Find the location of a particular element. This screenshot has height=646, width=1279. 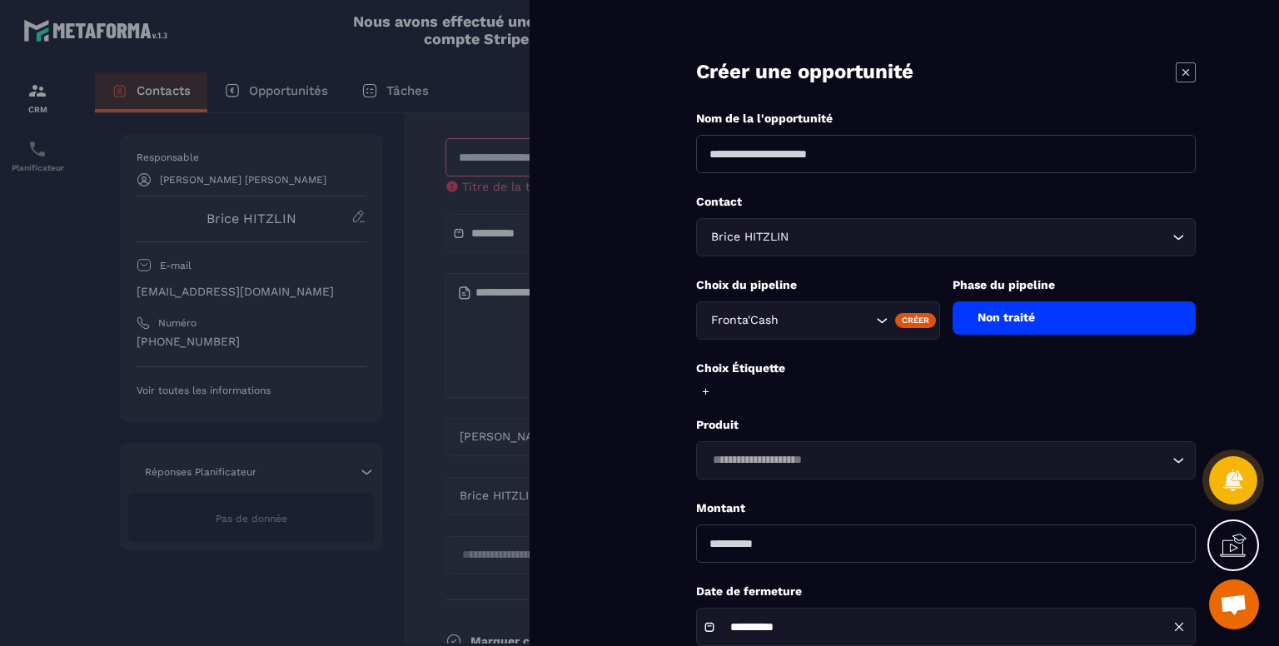

p: Choix Étiquette is located at coordinates (946, 368).